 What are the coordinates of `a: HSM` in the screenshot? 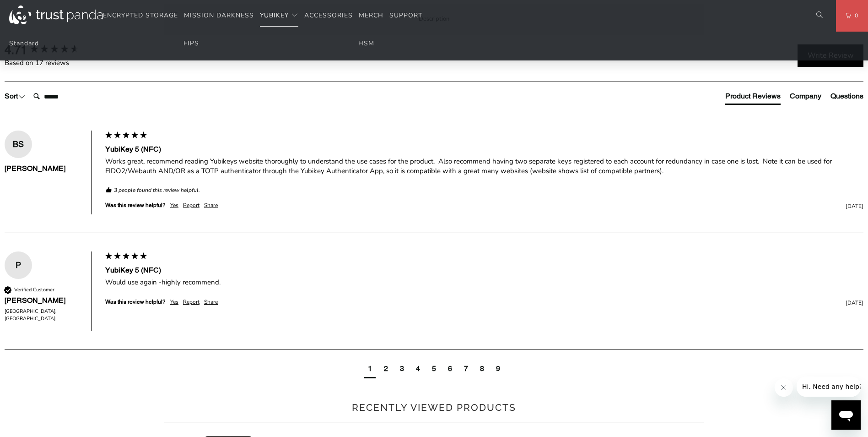 It's located at (366, 43).